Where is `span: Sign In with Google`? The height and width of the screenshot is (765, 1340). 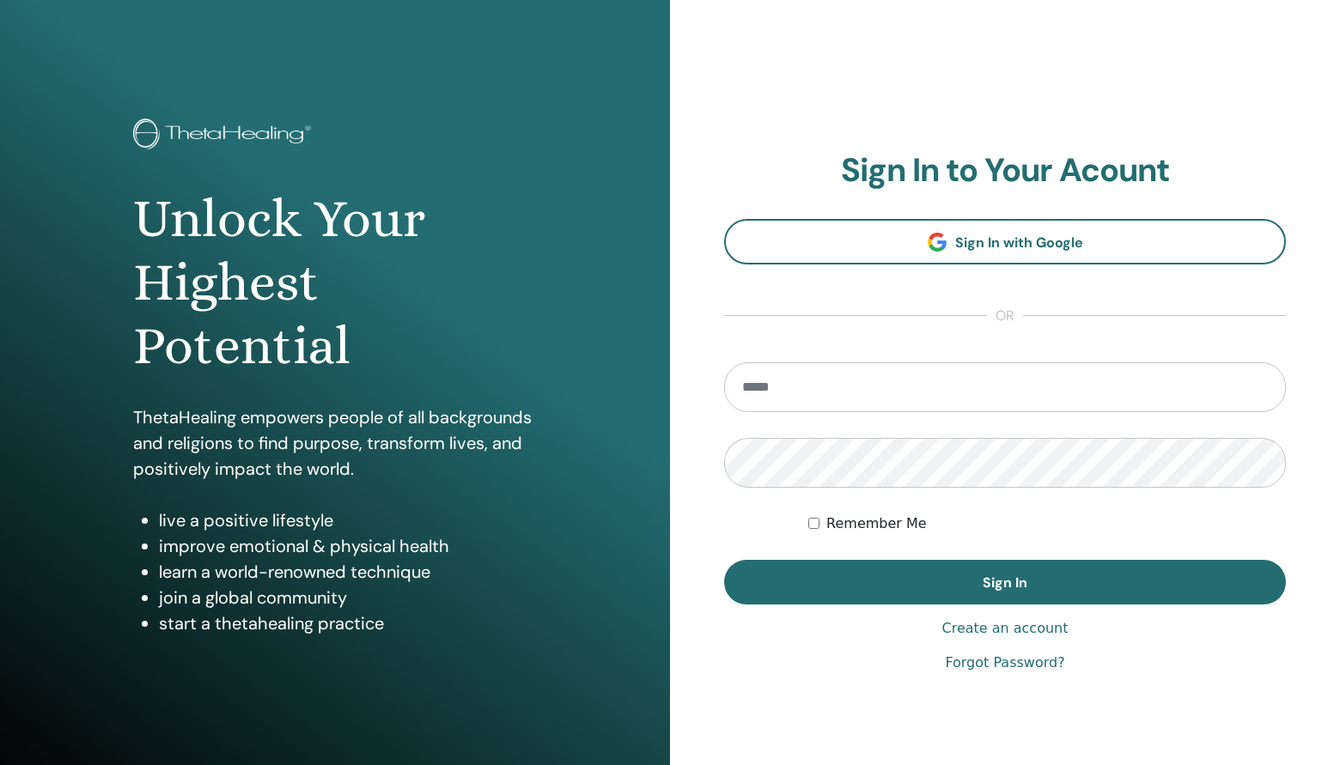
span: Sign In with Google is located at coordinates (1019, 242).